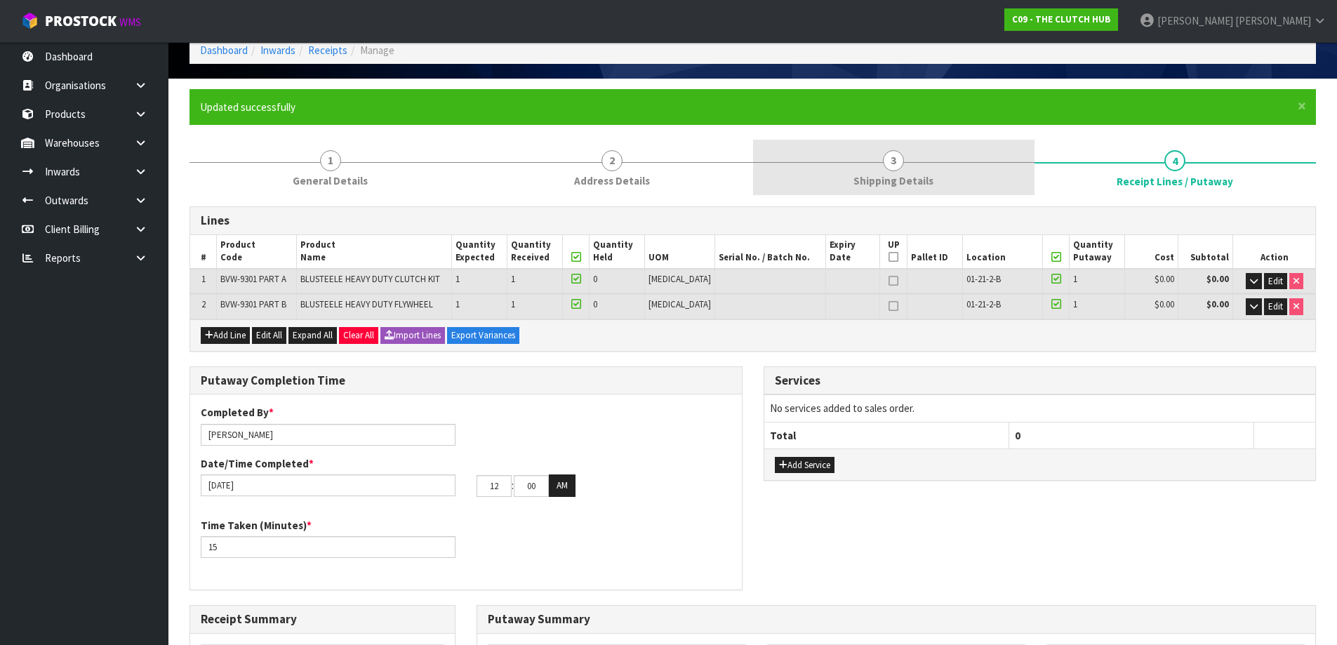  Describe the element at coordinates (893, 252) in the screenshot. I see `th: UP` at that location.